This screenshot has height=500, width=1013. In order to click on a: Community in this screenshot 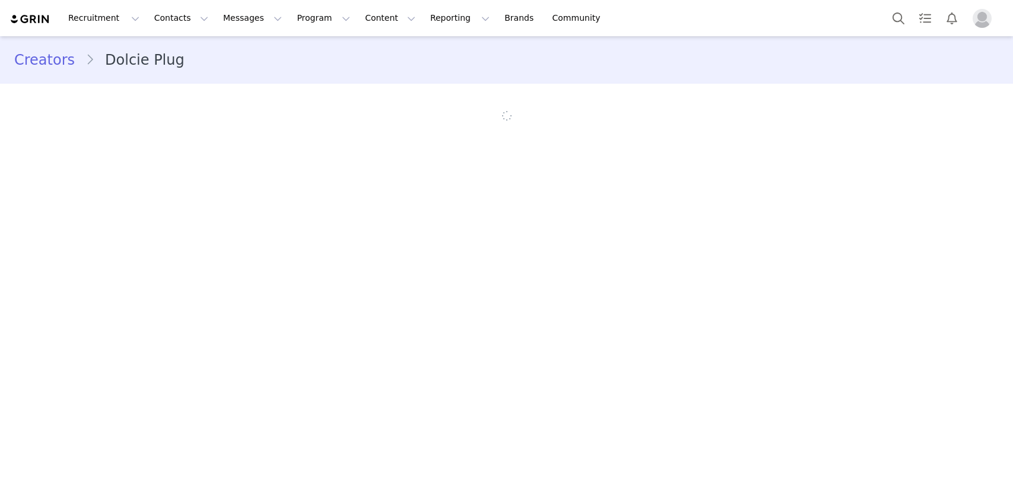, I will do `click(579, 18)`.